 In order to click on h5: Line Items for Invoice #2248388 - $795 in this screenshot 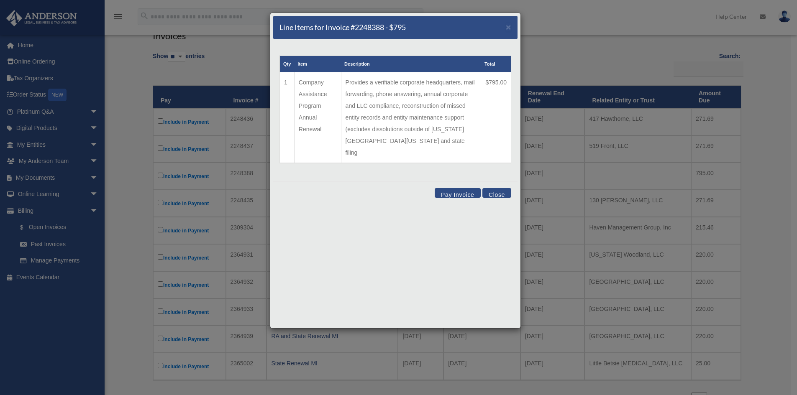, I will do `click(343, 27)`.